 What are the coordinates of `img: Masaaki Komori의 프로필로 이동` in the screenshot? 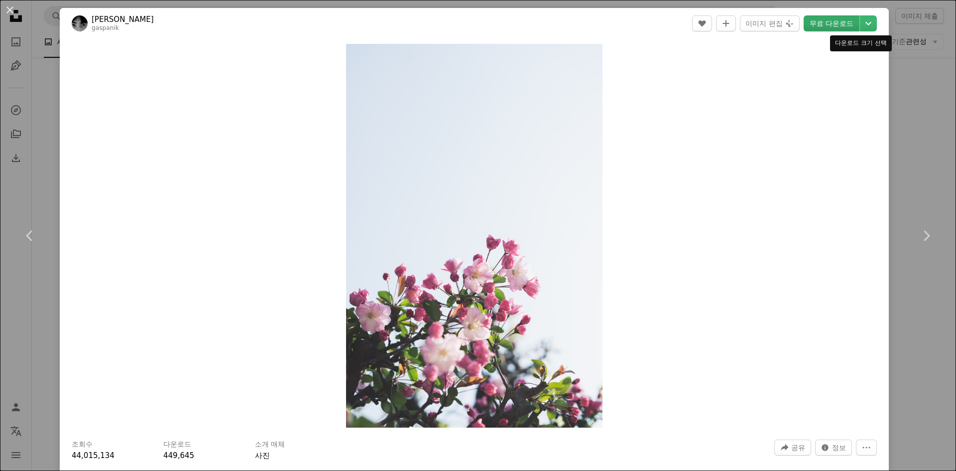 It's located at (80, 23).